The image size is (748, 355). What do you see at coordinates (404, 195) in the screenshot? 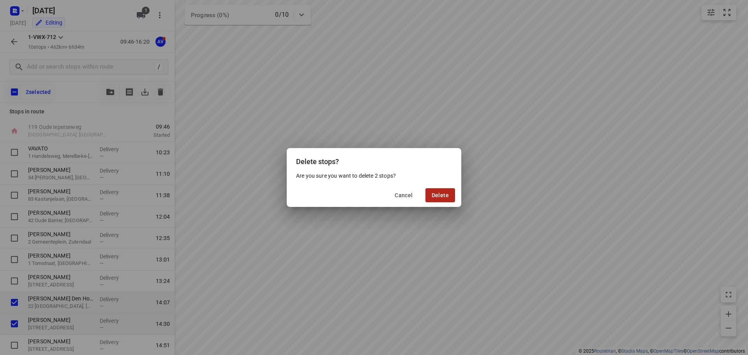
I see `button: Cancel` at bounding box center [404, 195].